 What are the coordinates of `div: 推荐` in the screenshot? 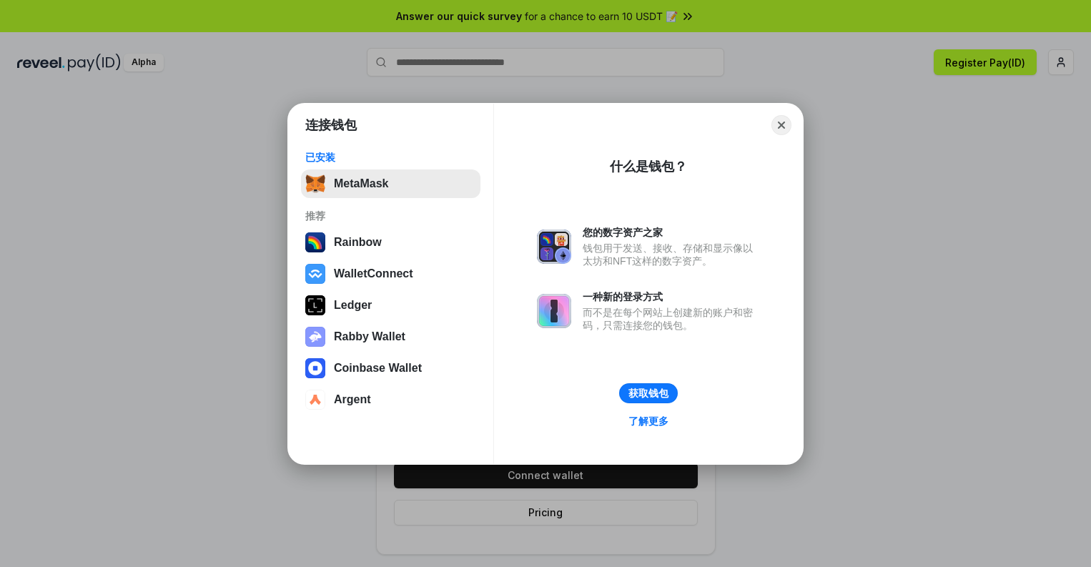 It's located at (390, 216).